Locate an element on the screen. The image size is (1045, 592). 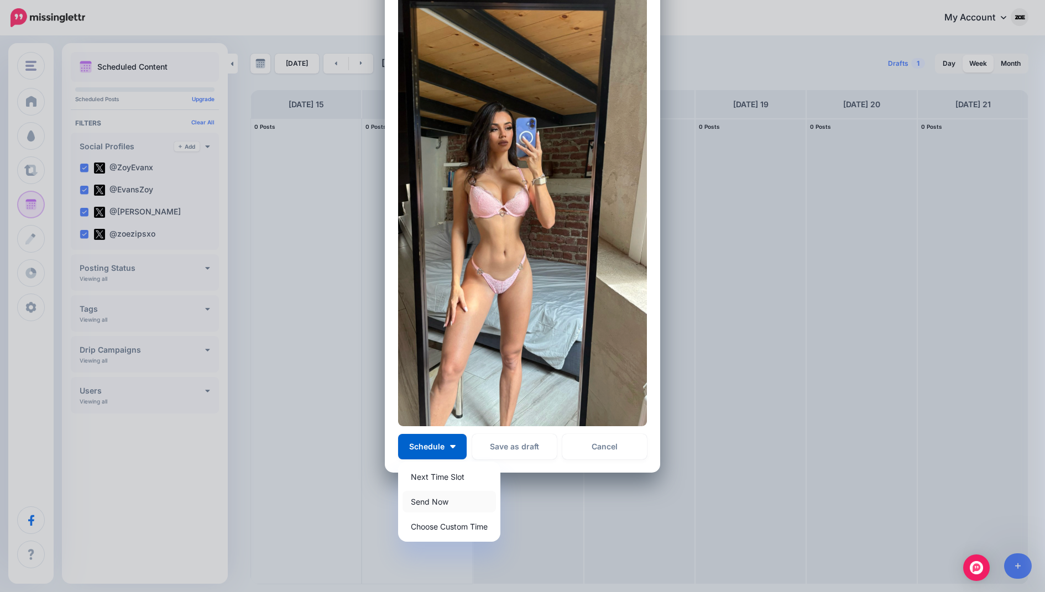
div: Schedule is located at coordinates (449, 501).